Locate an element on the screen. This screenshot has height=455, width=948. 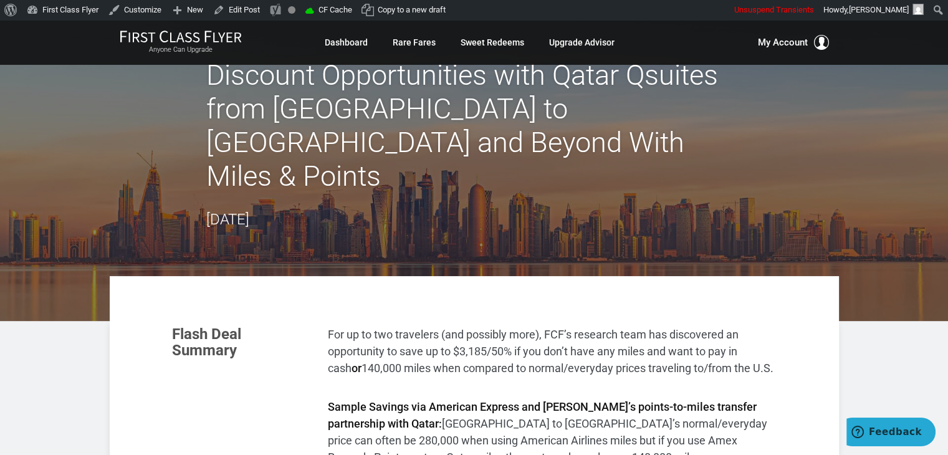
strong: or is located at coordinates (356, 368).